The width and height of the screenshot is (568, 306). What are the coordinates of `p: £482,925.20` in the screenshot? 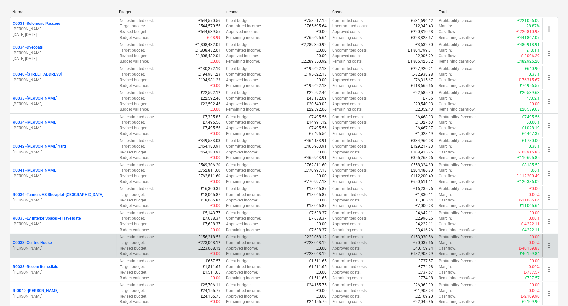 It's located at (528, 61).